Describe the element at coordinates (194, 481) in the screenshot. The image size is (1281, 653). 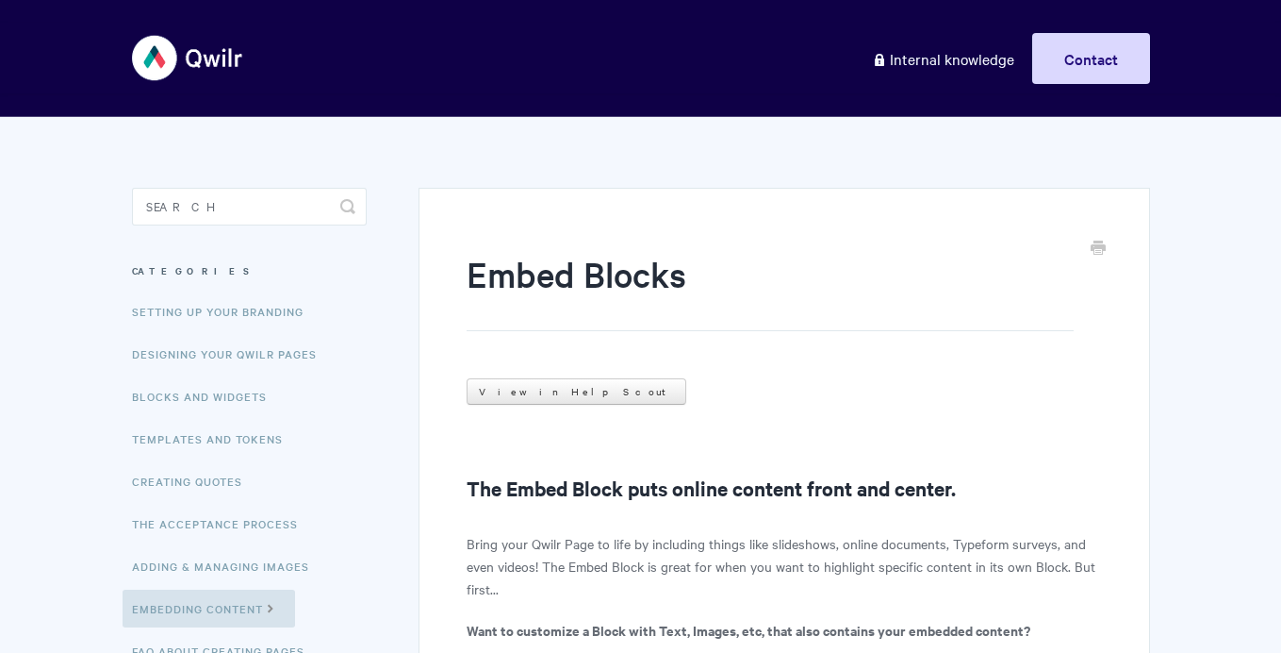
I see `a: Creating Quotes` at that location.